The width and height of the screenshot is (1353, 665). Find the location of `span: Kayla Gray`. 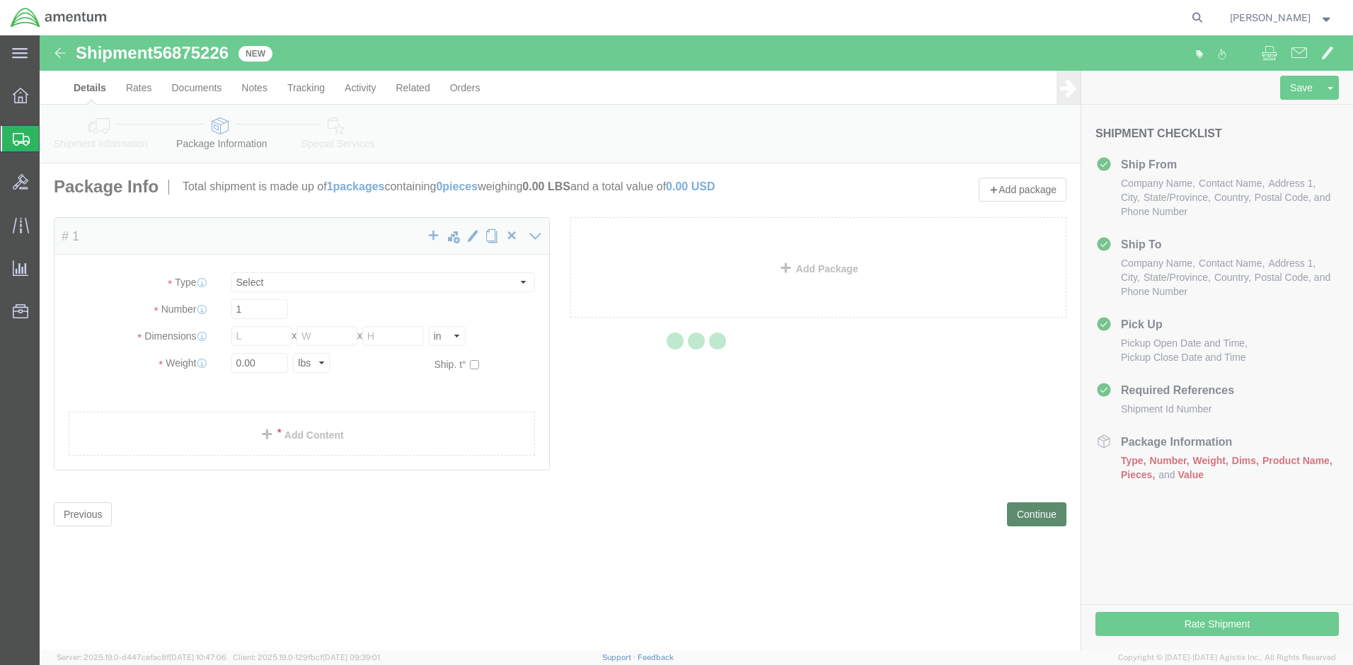

span: Kayla Gray is located at coordinates (1270, 18).